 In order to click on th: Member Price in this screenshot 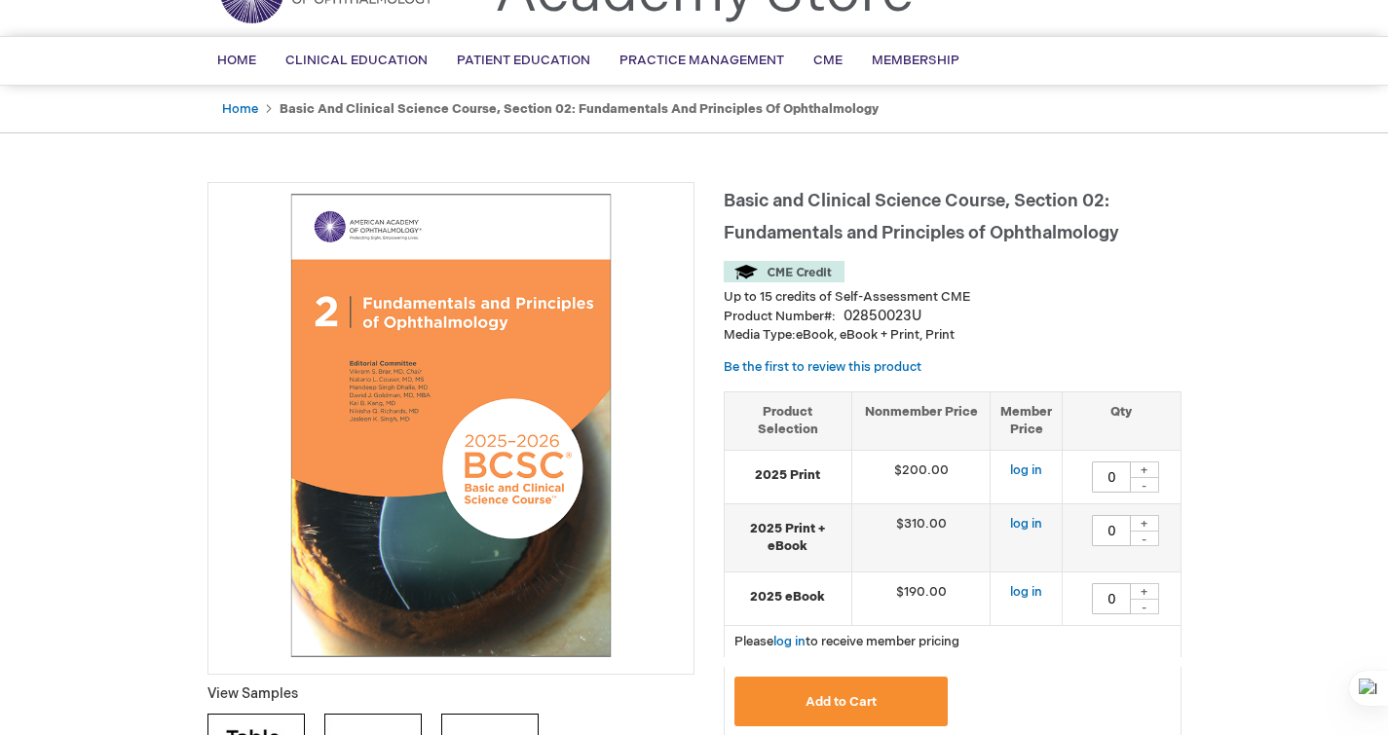, I will do `click(1027, 421)`.